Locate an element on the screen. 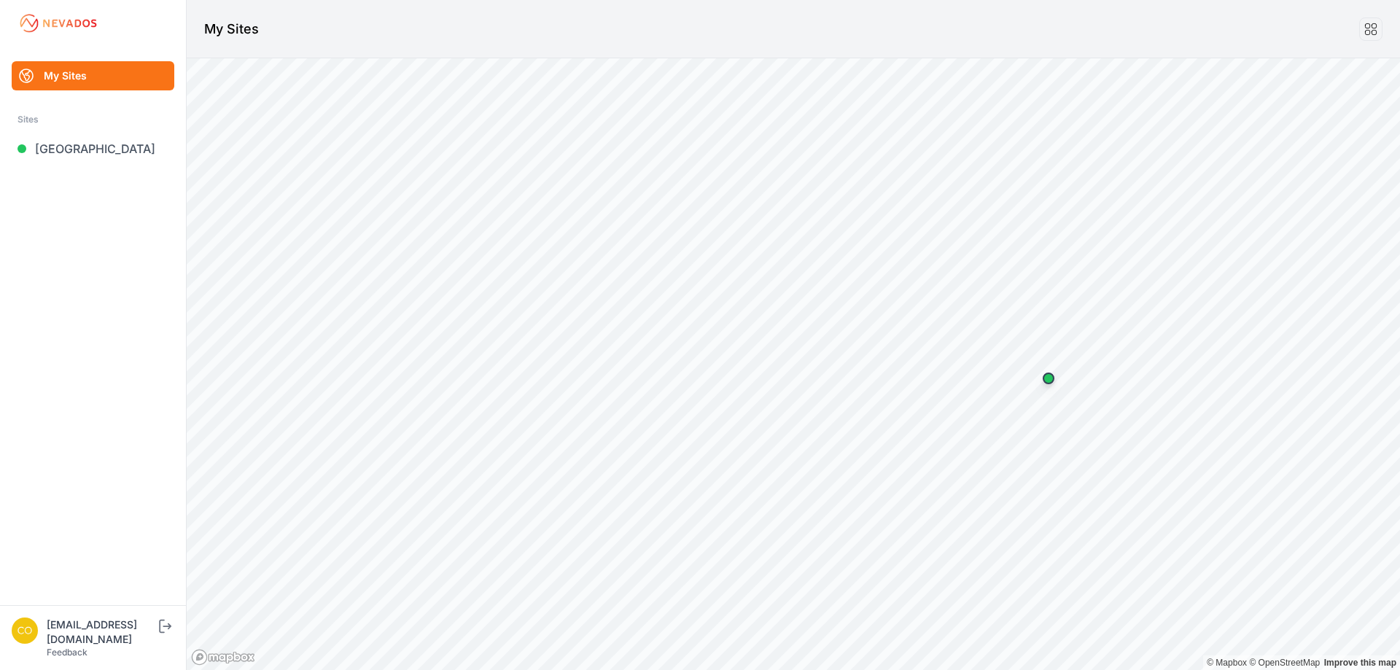 This screenshot has width=1400, height=670. canvas: Map is located at coordinates (793, 364).